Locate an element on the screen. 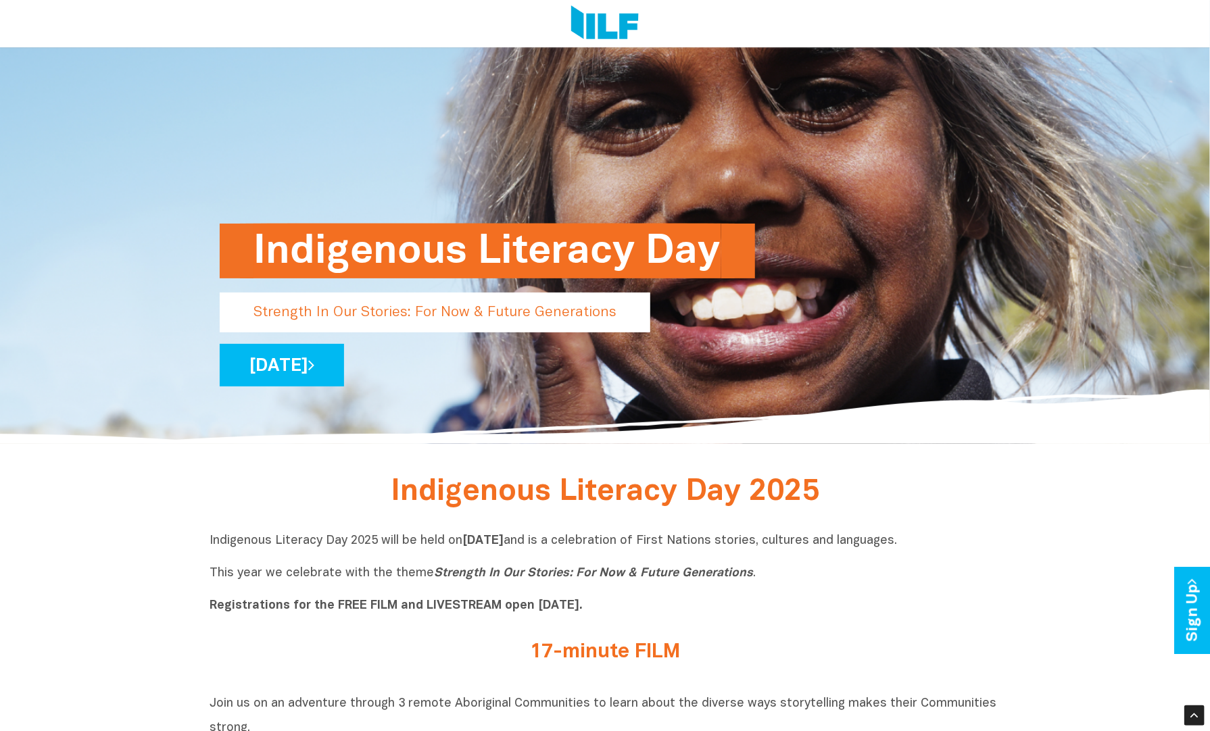 This screenshot has height=731, width=1210. p: Strength In Our Stories: For Now & Future Generations is located at coordinates (435, 312).